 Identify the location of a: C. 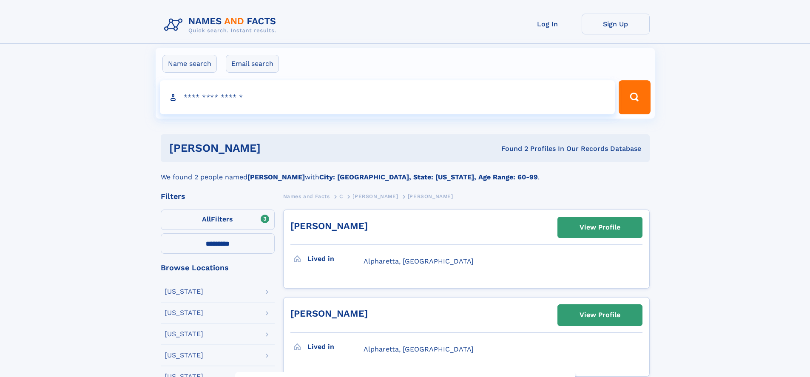
(341, 196).